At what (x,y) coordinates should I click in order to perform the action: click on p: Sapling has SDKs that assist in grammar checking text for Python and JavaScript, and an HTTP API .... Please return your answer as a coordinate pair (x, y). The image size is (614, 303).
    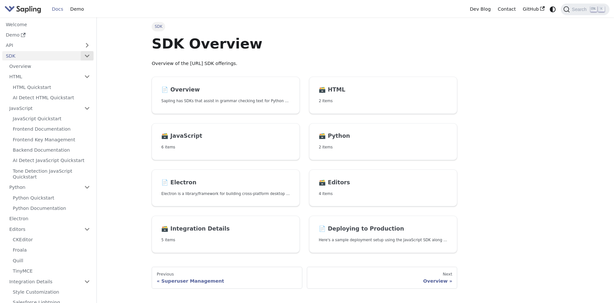
    Looking at the image, I should click on (226, 101).